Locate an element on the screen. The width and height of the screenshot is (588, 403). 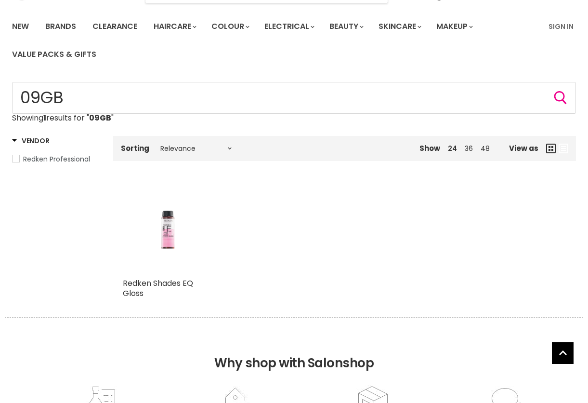
a: 24 is located at coordinates (452, 149).